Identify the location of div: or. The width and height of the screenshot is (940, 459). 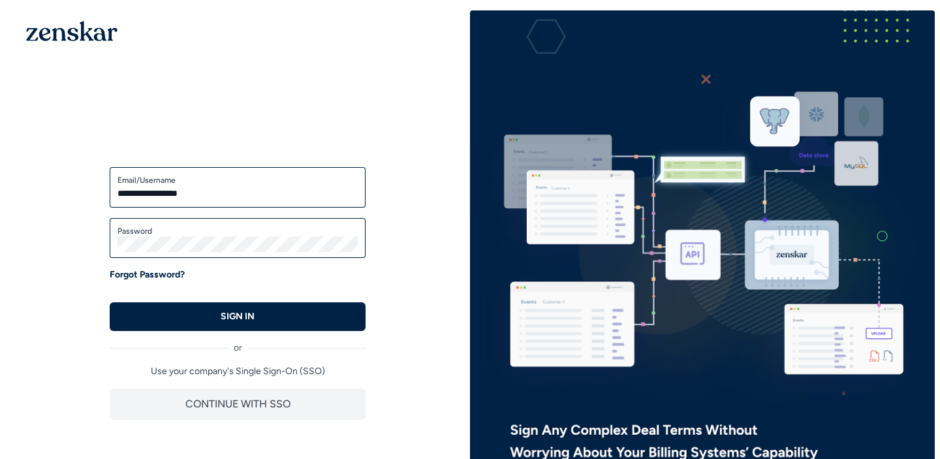
(237, 343).